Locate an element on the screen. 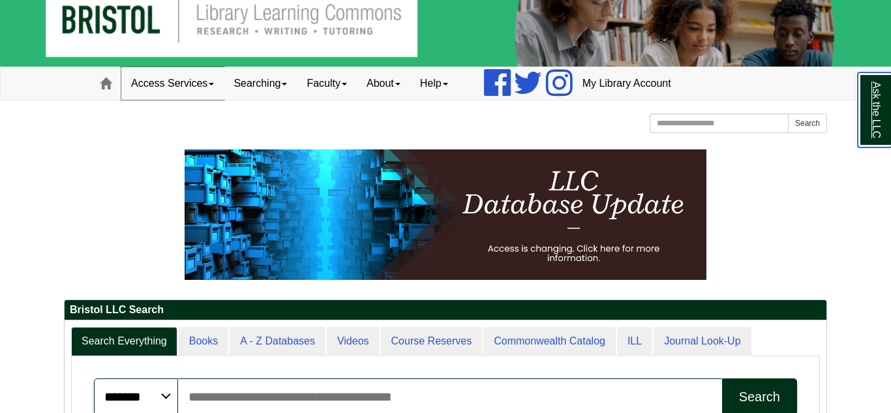 The width and height of the screenshot is (891, 413). a: Search Everything is located at coordinates (124, 341).